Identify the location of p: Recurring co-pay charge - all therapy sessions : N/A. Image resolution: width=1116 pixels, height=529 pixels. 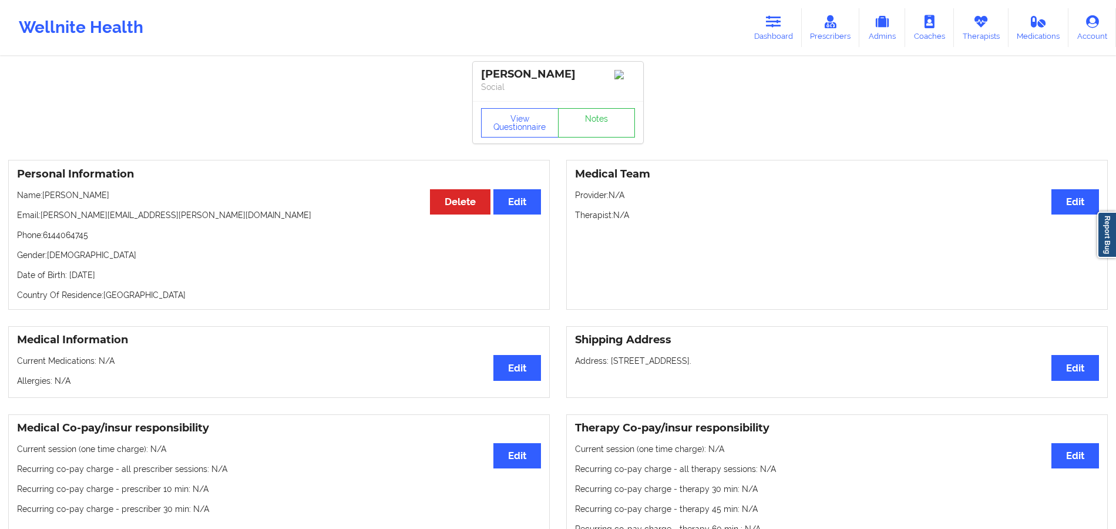
(837, 469).